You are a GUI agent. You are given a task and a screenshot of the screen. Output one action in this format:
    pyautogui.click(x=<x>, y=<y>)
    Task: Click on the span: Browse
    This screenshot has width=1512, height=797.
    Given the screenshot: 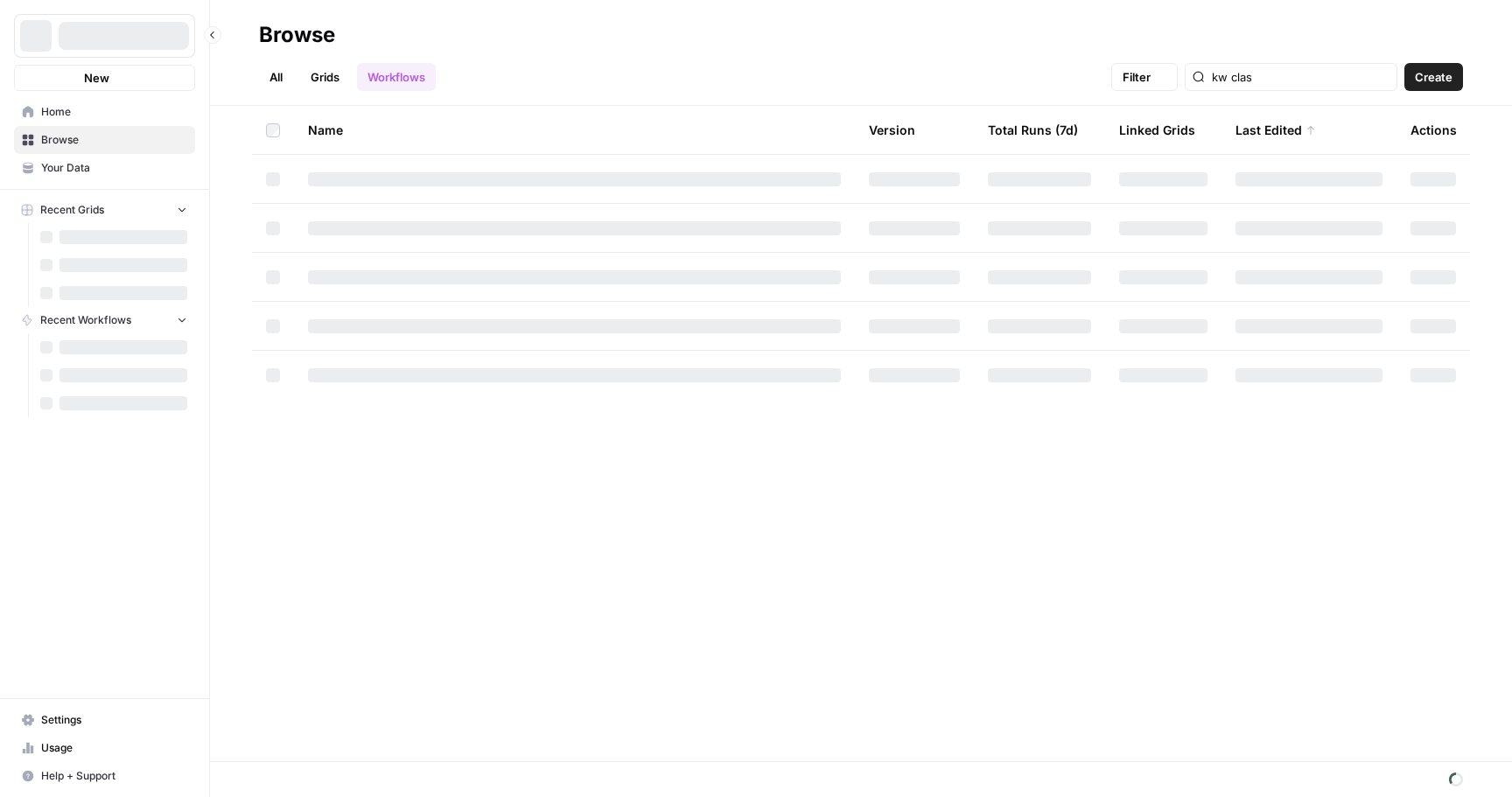 What is the action you would take?
    pyautogui.click(x=113, y=140)
    